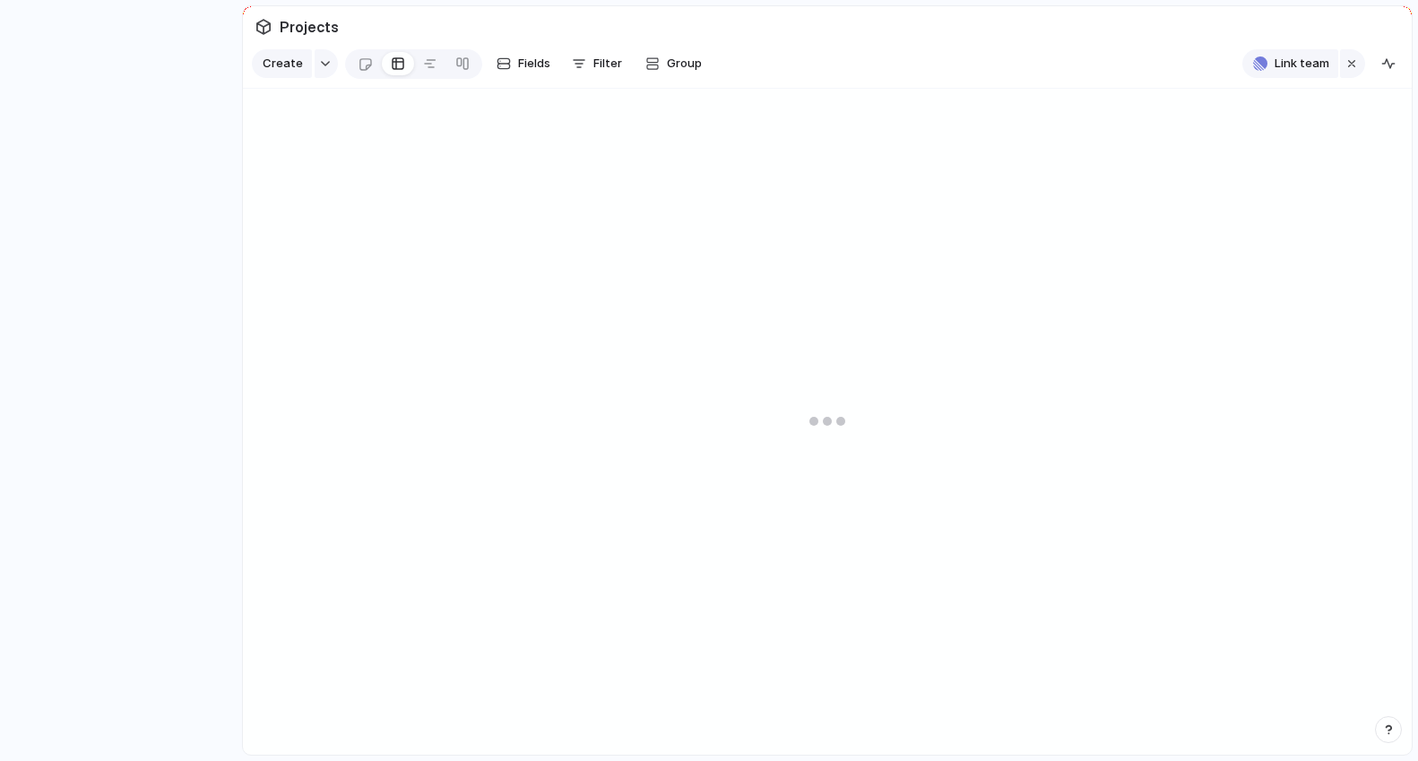 This screenshot has width=1418, height=761. What do you see at coordinates (597, 64) in the screenshot?
I see `button: Filter` at bounding box center [597, 64].